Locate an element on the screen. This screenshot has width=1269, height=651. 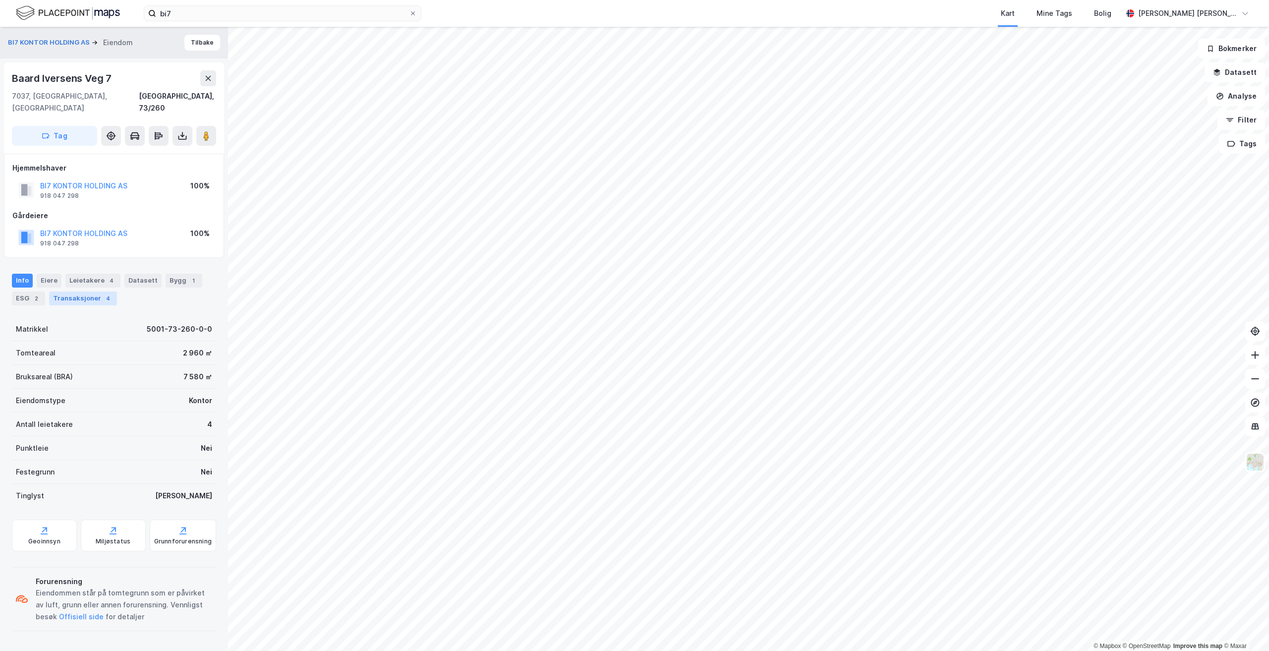
div: Grunnforurensning is located at coordinates (183, 541).